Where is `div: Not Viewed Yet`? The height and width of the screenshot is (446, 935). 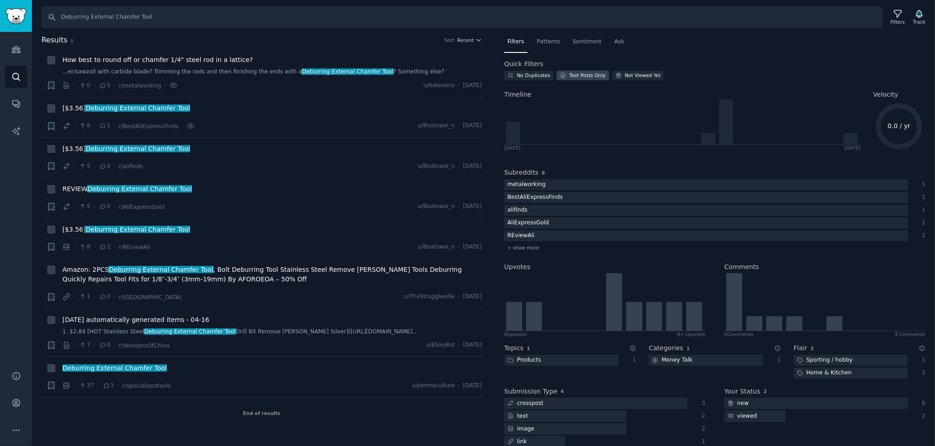
div: Not Viewed Yet is located at coordinates (643, 75).